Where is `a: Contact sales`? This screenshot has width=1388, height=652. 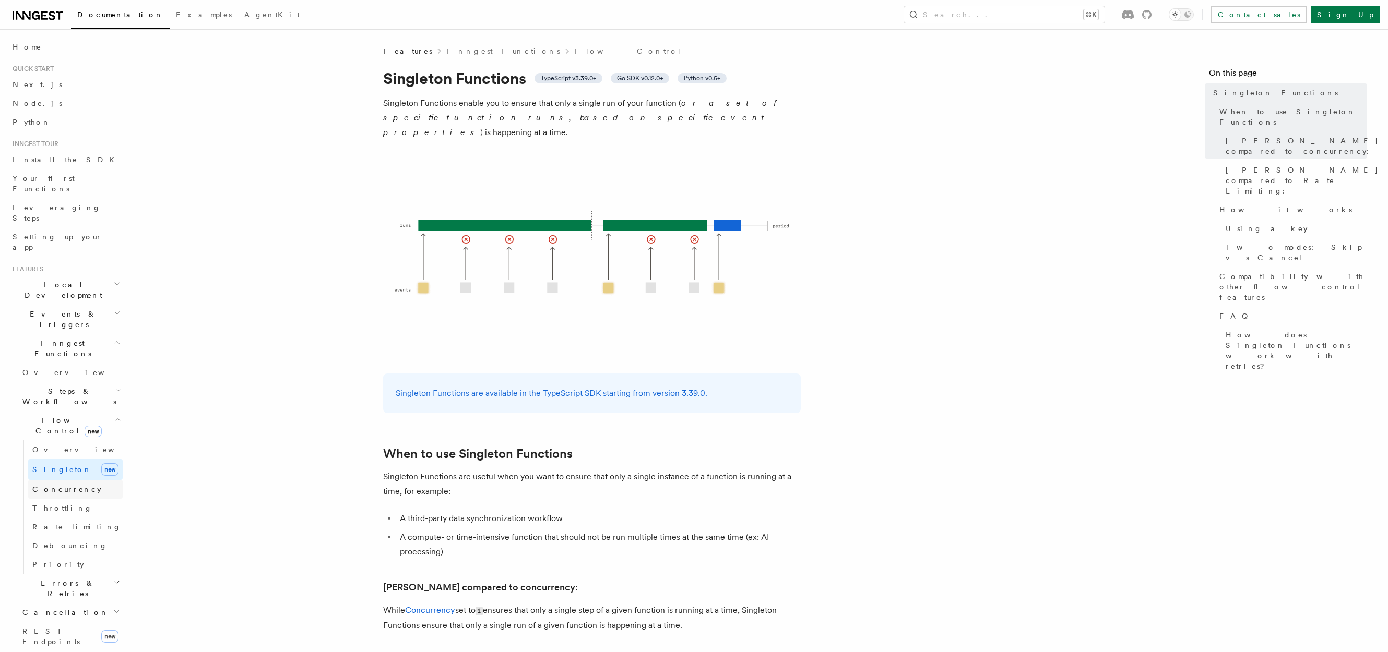
a: Contact sales is located at coordinates (1258, 15).